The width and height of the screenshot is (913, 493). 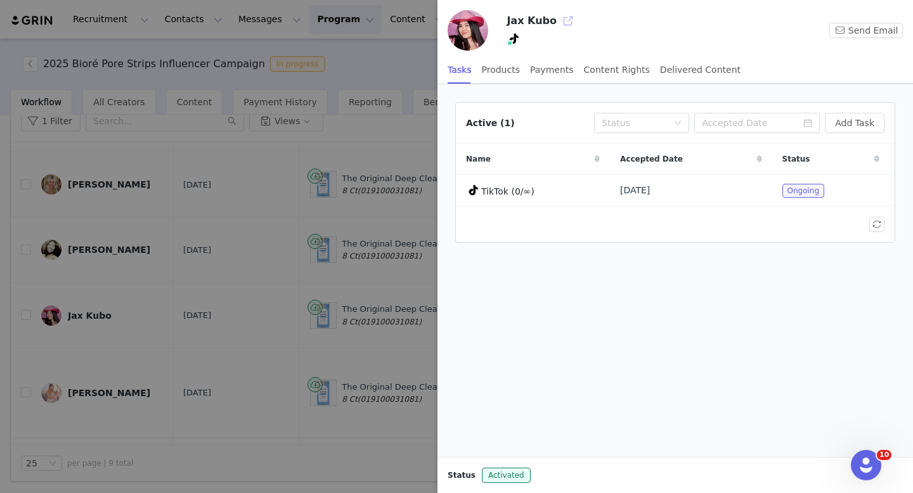 I want to click on span: 10, so click(x=884, y=455).